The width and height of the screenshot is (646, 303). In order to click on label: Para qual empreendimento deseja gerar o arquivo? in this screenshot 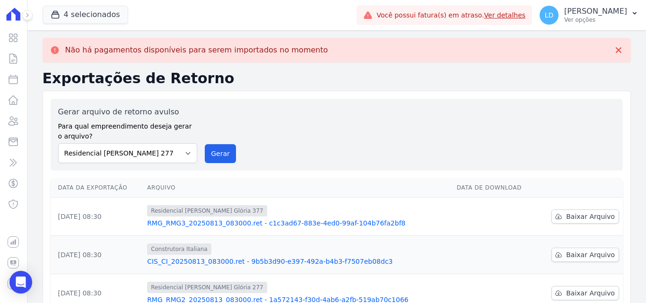, I will do `click(128, 130)`.